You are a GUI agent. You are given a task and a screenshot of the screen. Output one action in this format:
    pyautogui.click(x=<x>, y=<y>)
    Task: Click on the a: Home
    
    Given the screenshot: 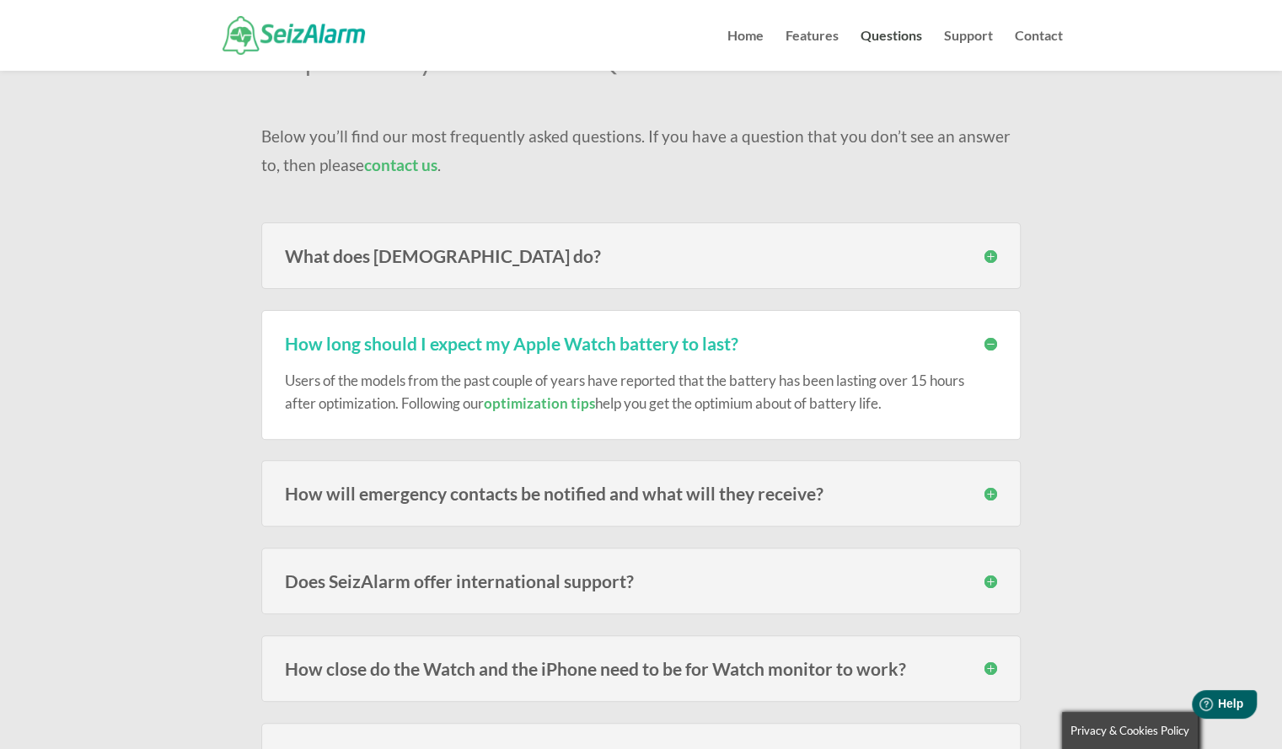 What is the action you would take?
    pyautogui.click(x=745, y=50)
    